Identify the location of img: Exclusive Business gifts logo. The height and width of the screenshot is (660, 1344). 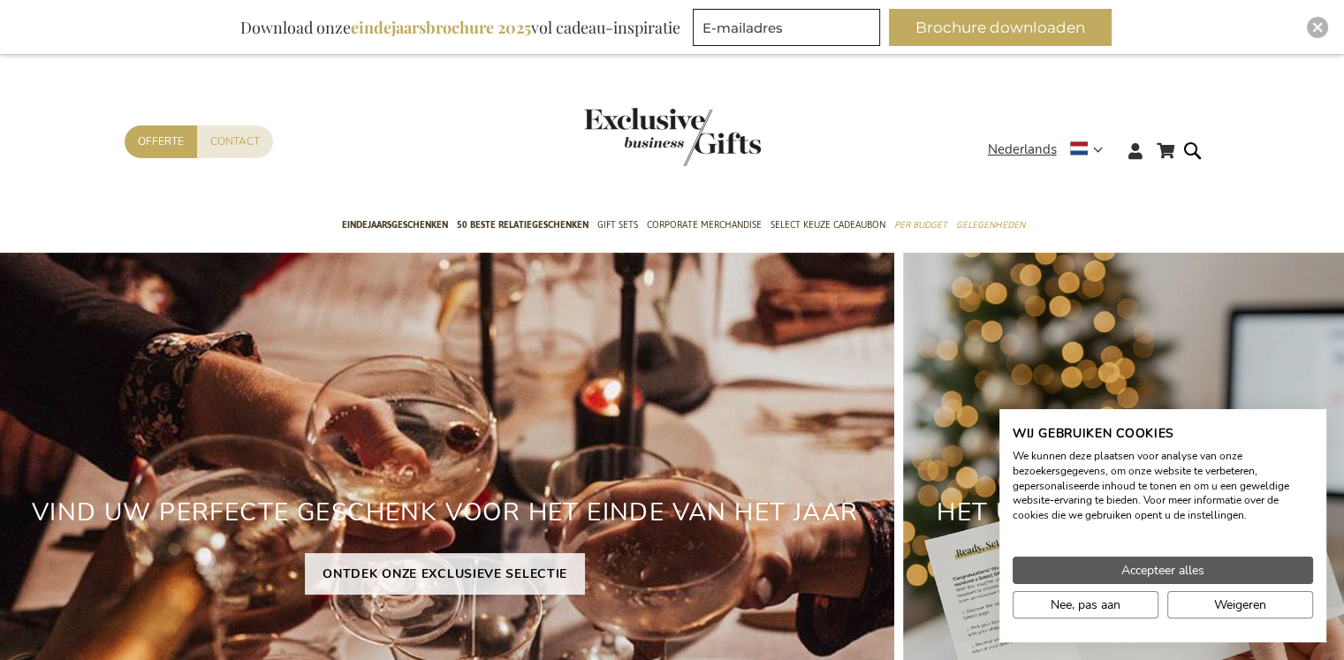
(672, 137).